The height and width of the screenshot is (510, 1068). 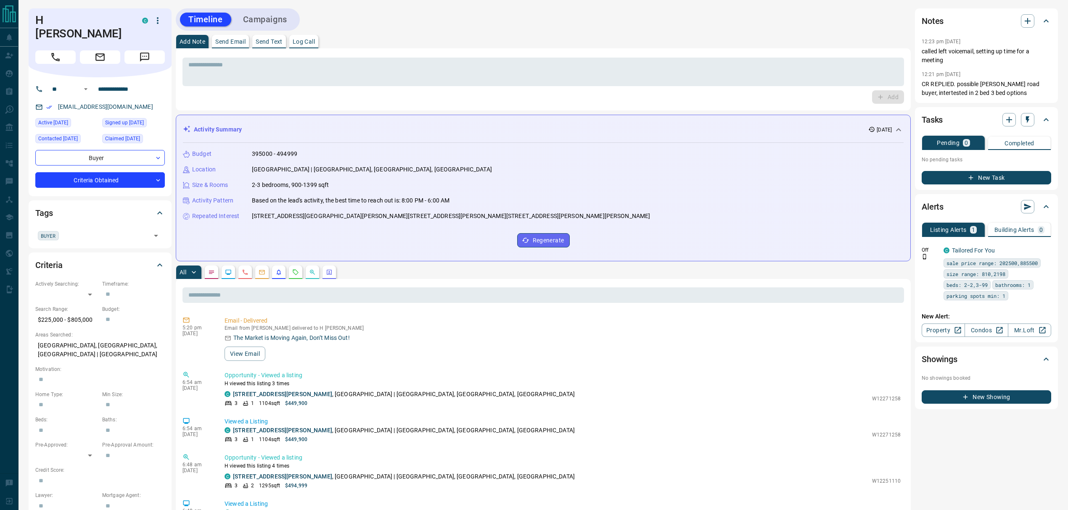 What do you see at coordinates (133, 309) in the screenshot?
I see `p: Budget:` at bounding box center [133, 309].